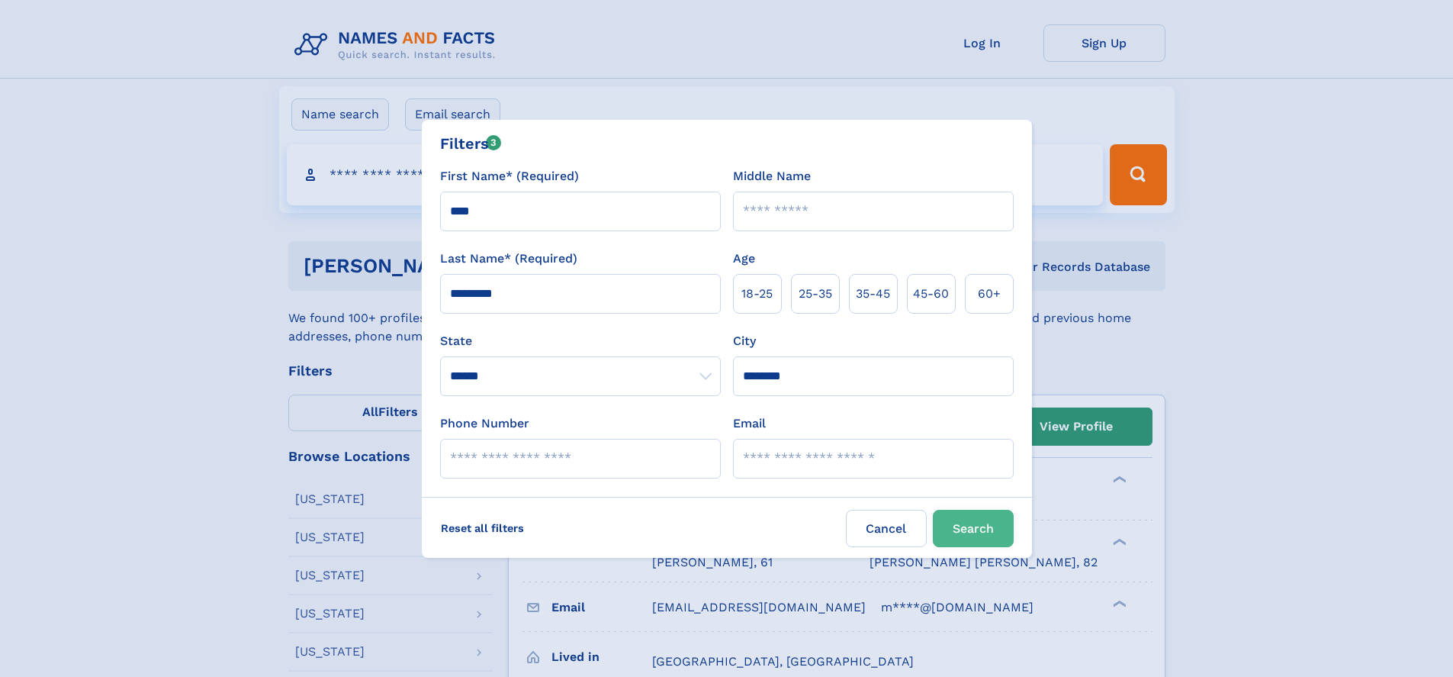 The height and width of the screenshot is (677, 1453). What do you see at coordinates (482, 528) in the screenshot?
I see `label: Reset all filters` at bounding box center [482, 528].